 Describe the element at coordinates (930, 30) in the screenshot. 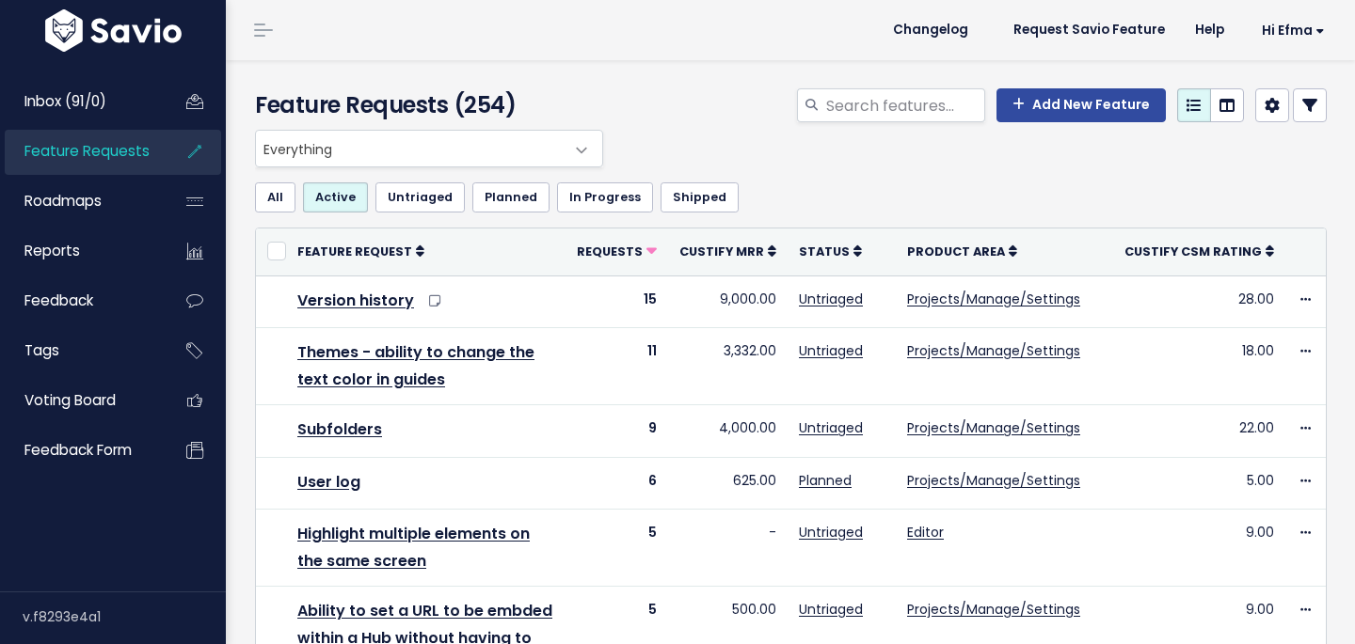

I see `span: Changelog` at that location.